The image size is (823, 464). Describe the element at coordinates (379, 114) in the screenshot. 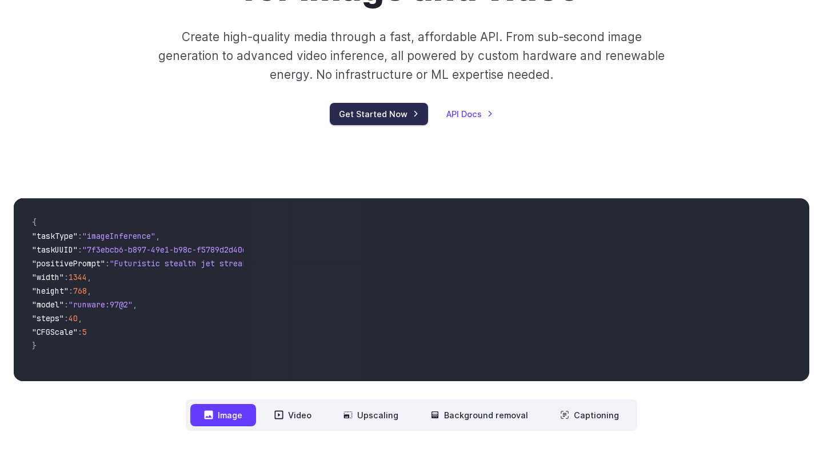

I see `a: Get Started Now` at that location.